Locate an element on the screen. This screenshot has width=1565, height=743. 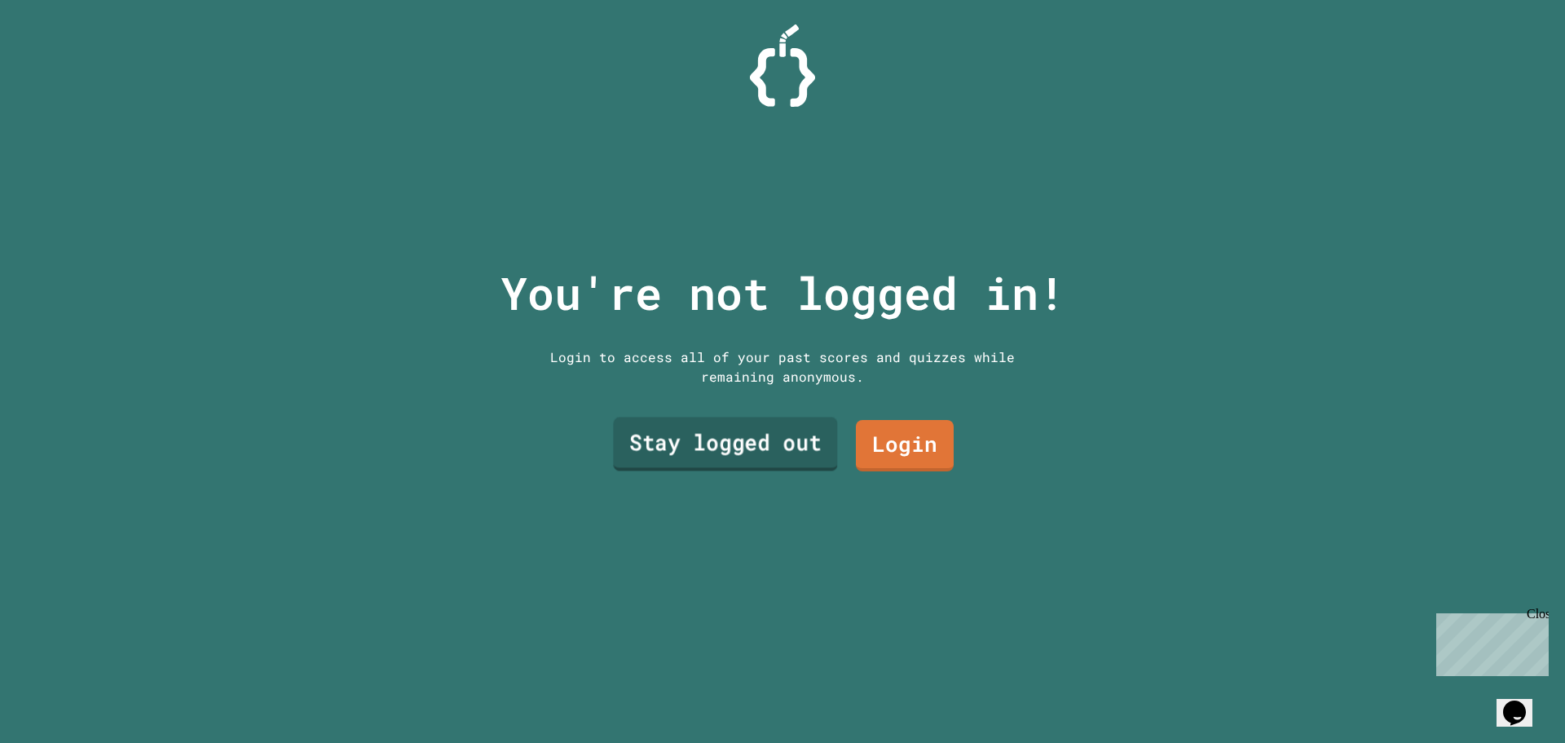
a: Login is located at coordinates (905, 445).